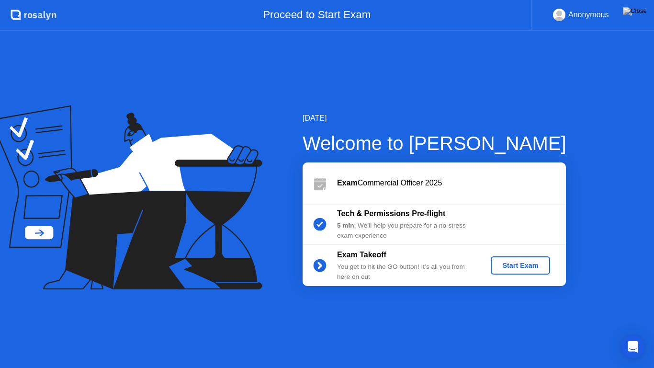 The width and height of the screenshot is (654, 368). Describe the element at coordinates (633, 347) in the screenshot. I see `div: Open Intercom Messenger` at that location.